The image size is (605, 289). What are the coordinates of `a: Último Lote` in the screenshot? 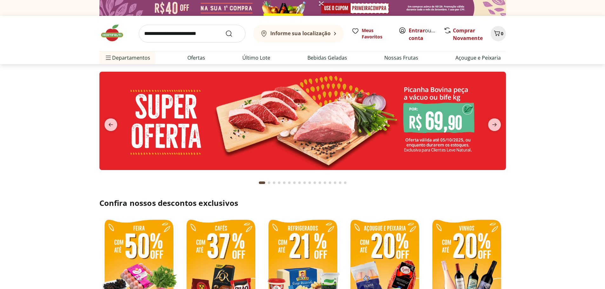 It's located at (256, 58).